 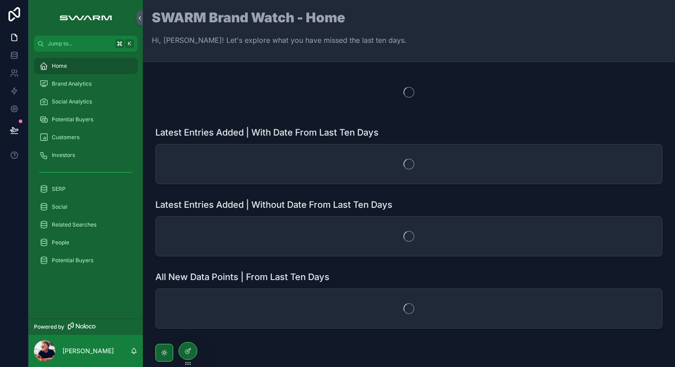 I want to click on span: Related Searches, so click(x=74, y=225).